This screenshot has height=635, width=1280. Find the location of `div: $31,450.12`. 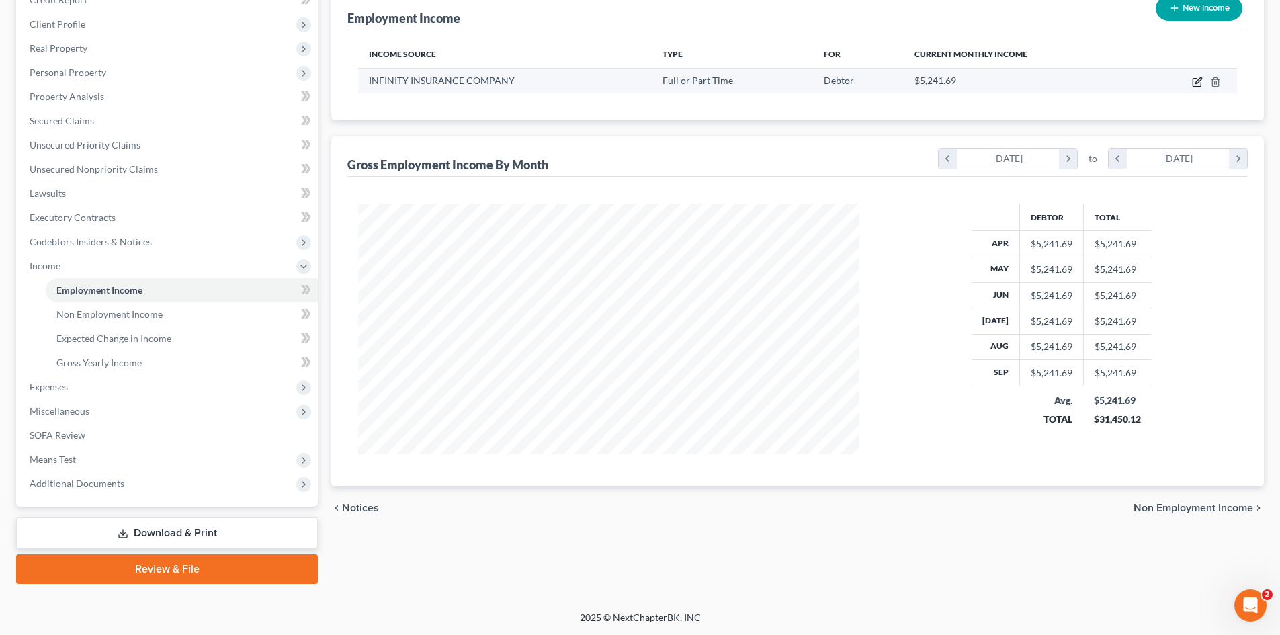

div: $31,450.12 is located at coordinates (1118, 419).